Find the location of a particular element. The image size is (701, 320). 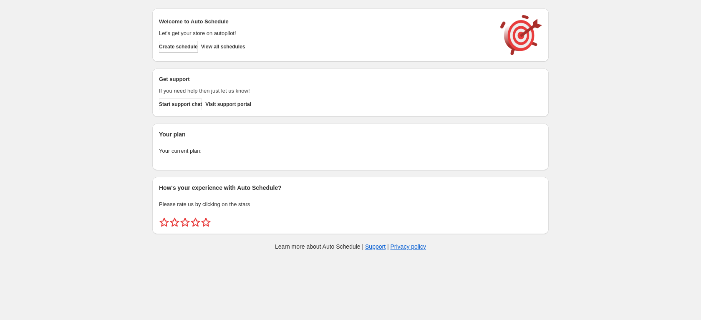

span: Start support chat is located at coordinates (180, 104).